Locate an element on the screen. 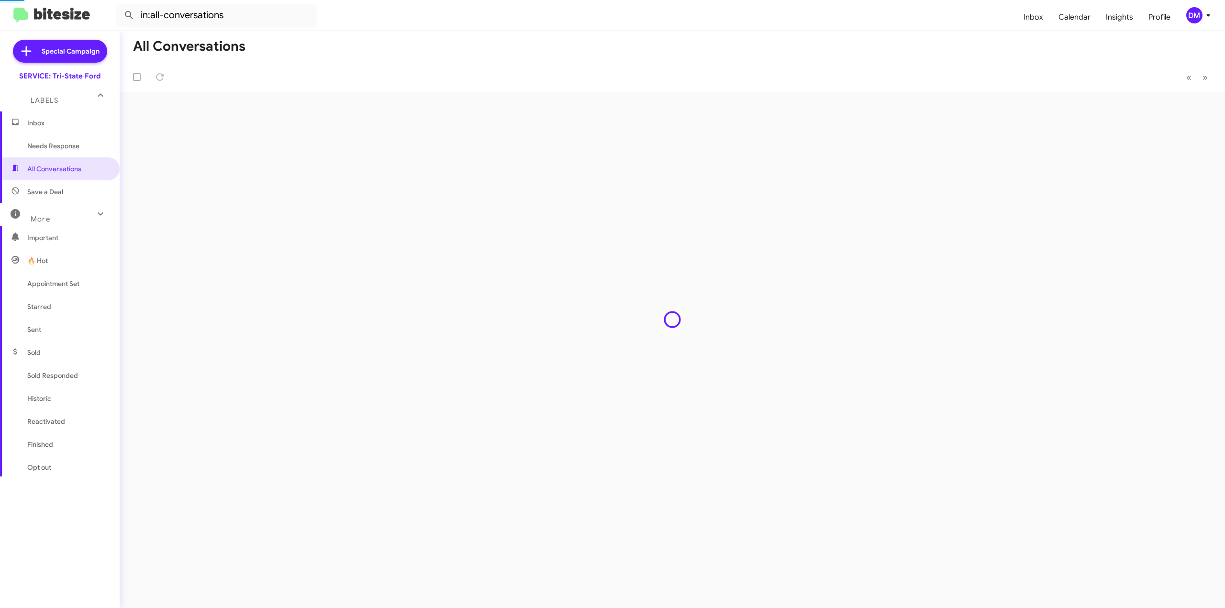 This screenshot has height=608, width=1225. span: Save a Deal is located at coordinates (45, 192).